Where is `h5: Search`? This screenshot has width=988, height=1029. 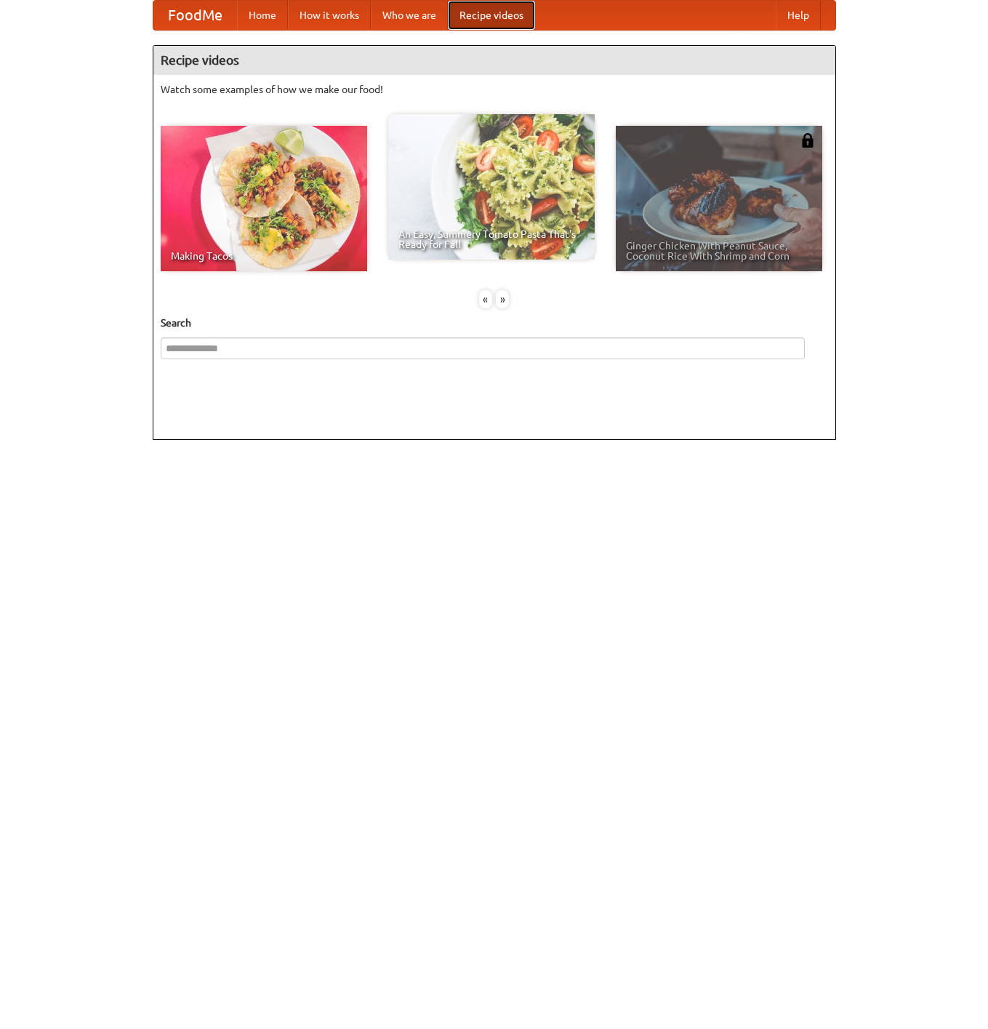
h5: Search is located at coordinates (495, 323).